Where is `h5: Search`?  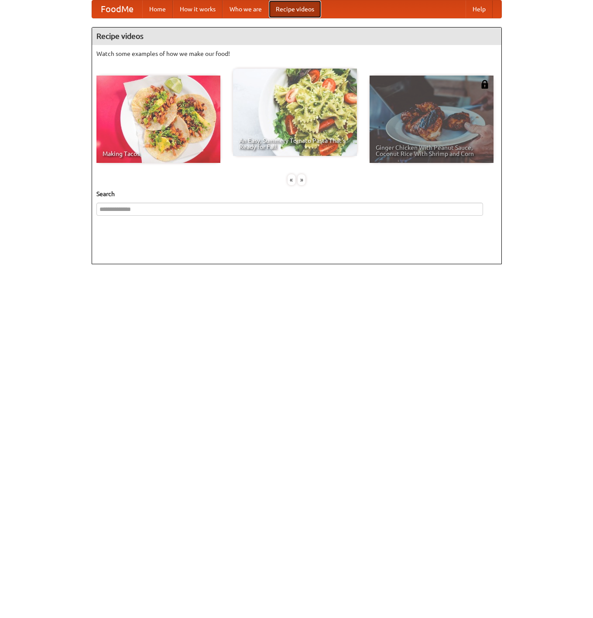
h5: Search is located at coordinates (297, 194).